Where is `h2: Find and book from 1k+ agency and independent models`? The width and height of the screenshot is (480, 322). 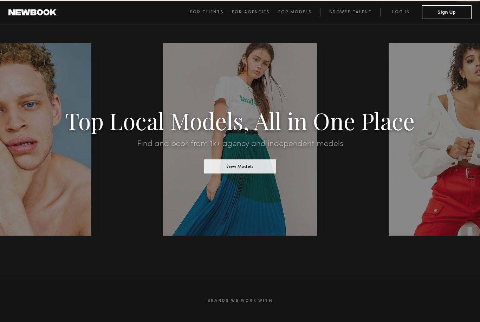
h2: Find and book from 1k+ agency and independent models is located at coordinates (240, 144).